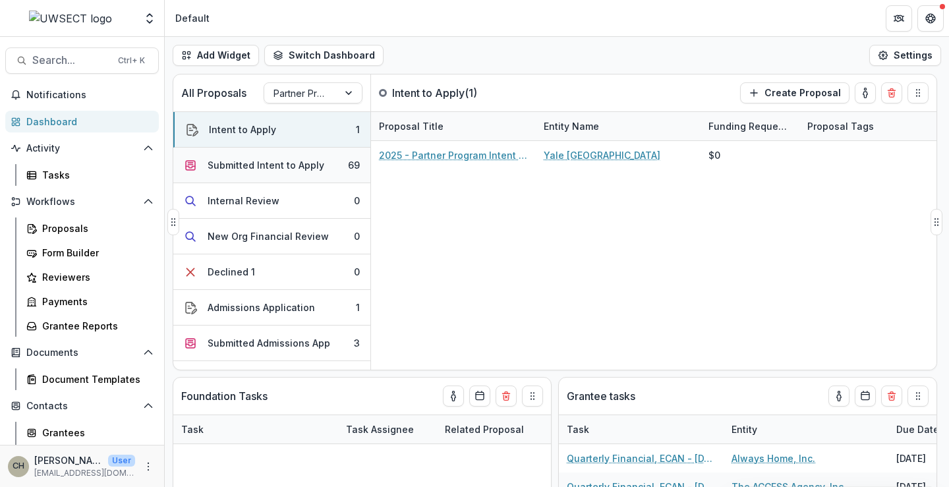 The image size is (949, 487). Describe the element at coordinates (272, 272) in the screenshot. I see `button: Declined 10` at that location.